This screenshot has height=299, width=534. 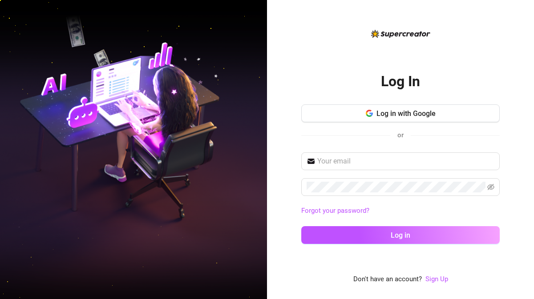 What do you see at coordinates (406, 162) in the screenshot?
I see `input: Your email` at bounding box center [406, 162].